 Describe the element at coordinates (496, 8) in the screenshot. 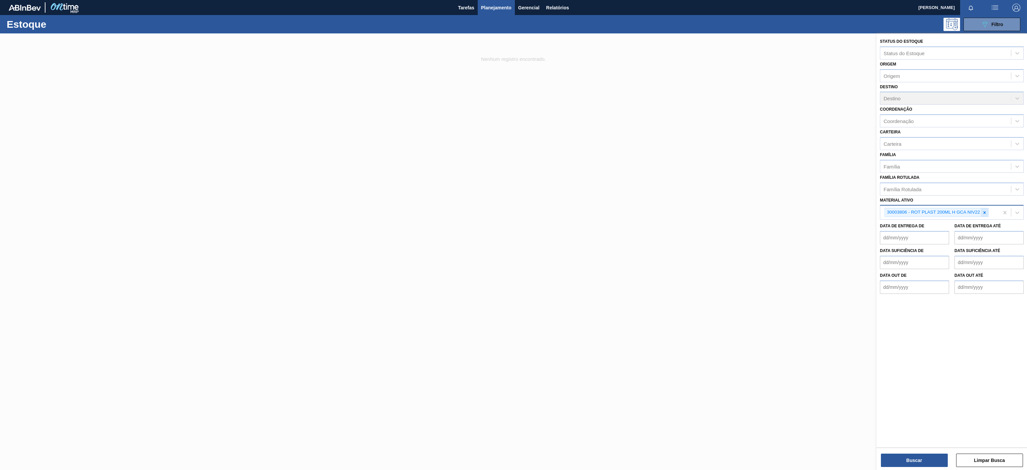

I see `span: Planejamento` at that location.